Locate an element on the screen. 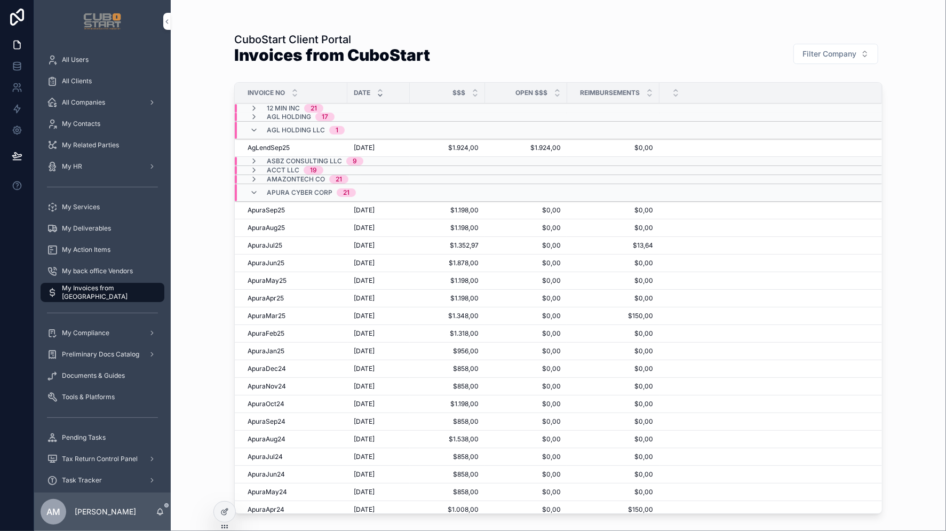 This screenshot has width=946, height=531. a: ApuraMay25 is located at coordinates (294, 281).